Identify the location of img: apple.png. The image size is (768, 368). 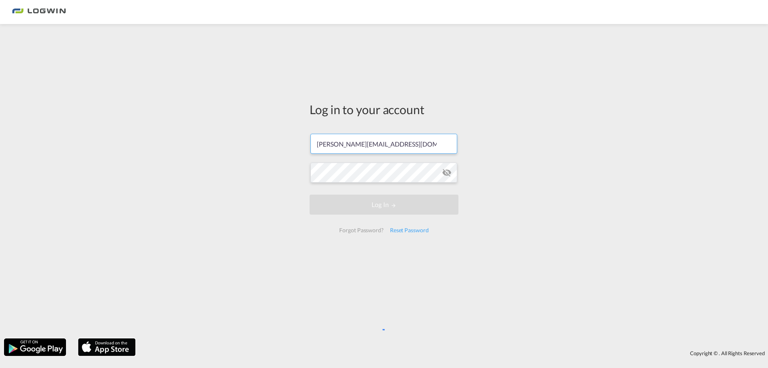
(107, 347).